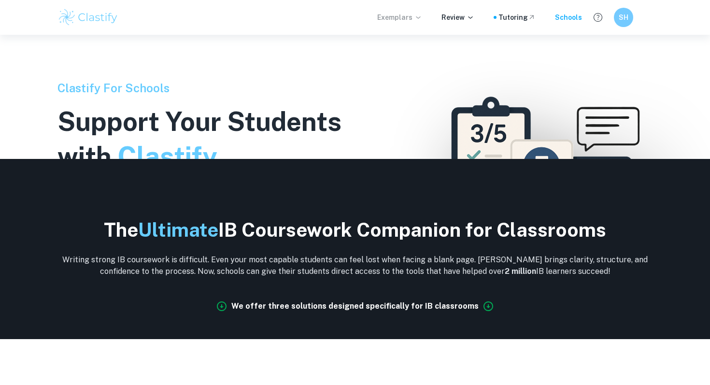 This screenshot has height=385, width=710. What do you see at coordinates (458, 17) in the screenshot?
I see `p: Review` at bounding box center [458, 17].